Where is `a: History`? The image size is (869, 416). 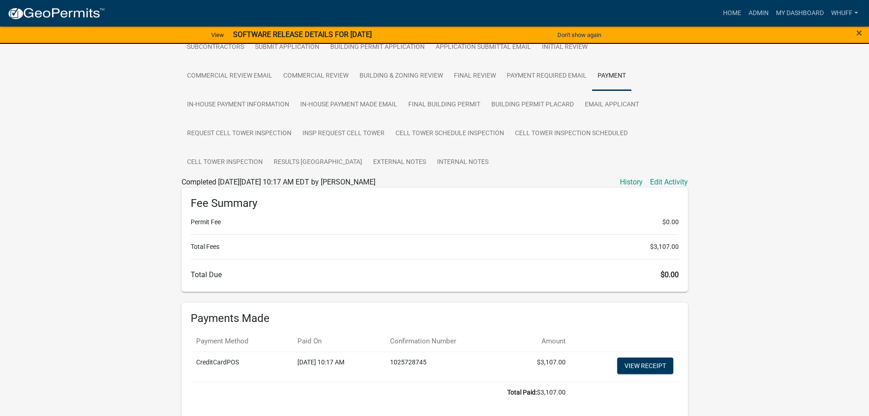 a: History is located at coordinates (631, 182).